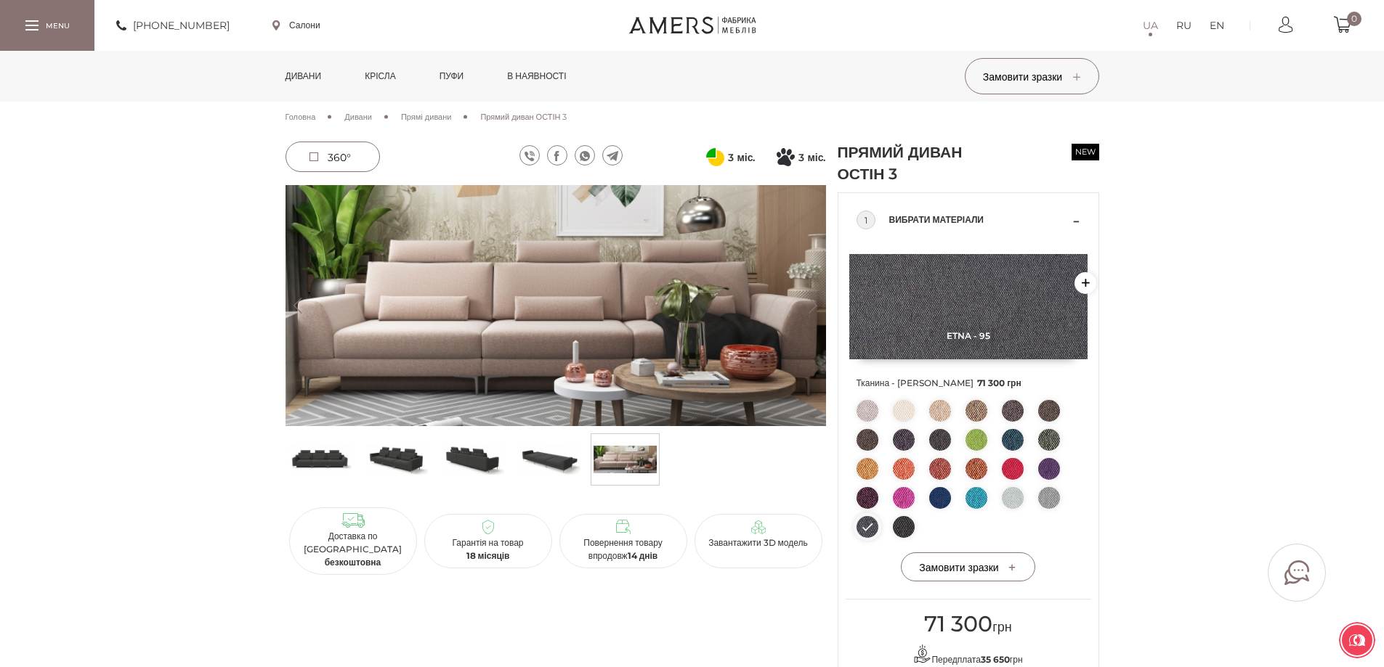  I want to click on div: 1, so click(866, 220).